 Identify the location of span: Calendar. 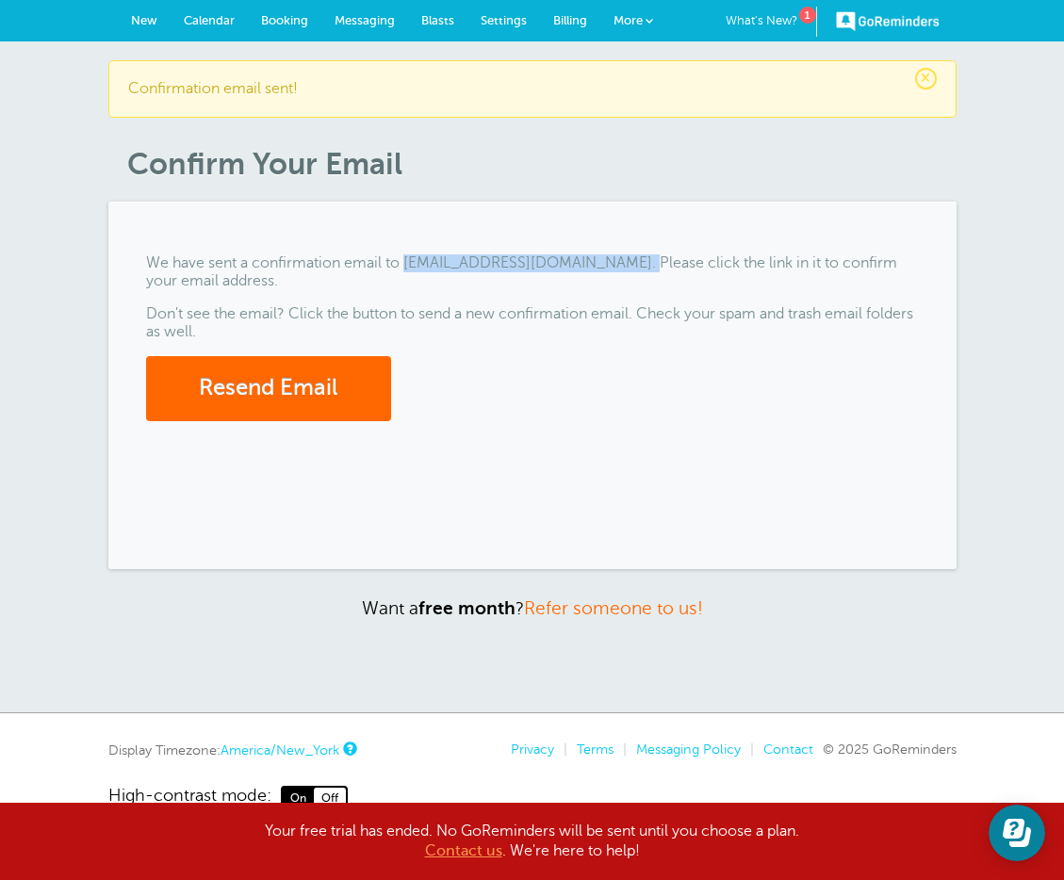
(209, 20).